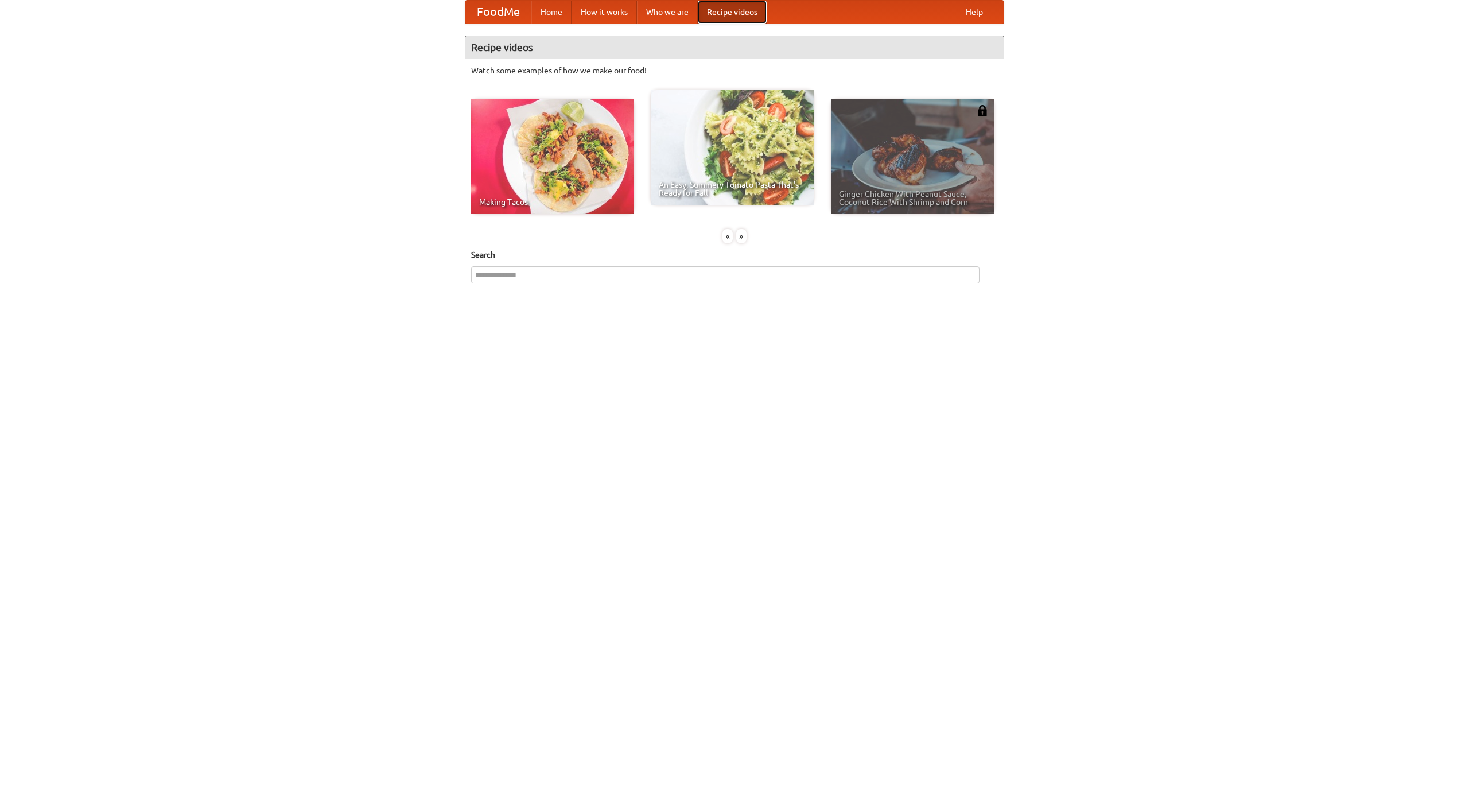 This screenshot has width=1469, height=812. What do you see at coordinates (732, 148) in the screenshot?
I see `a: An Easy, Summery Tomato Pasta That's Ready for Fall` at bounding box center [732, 148].